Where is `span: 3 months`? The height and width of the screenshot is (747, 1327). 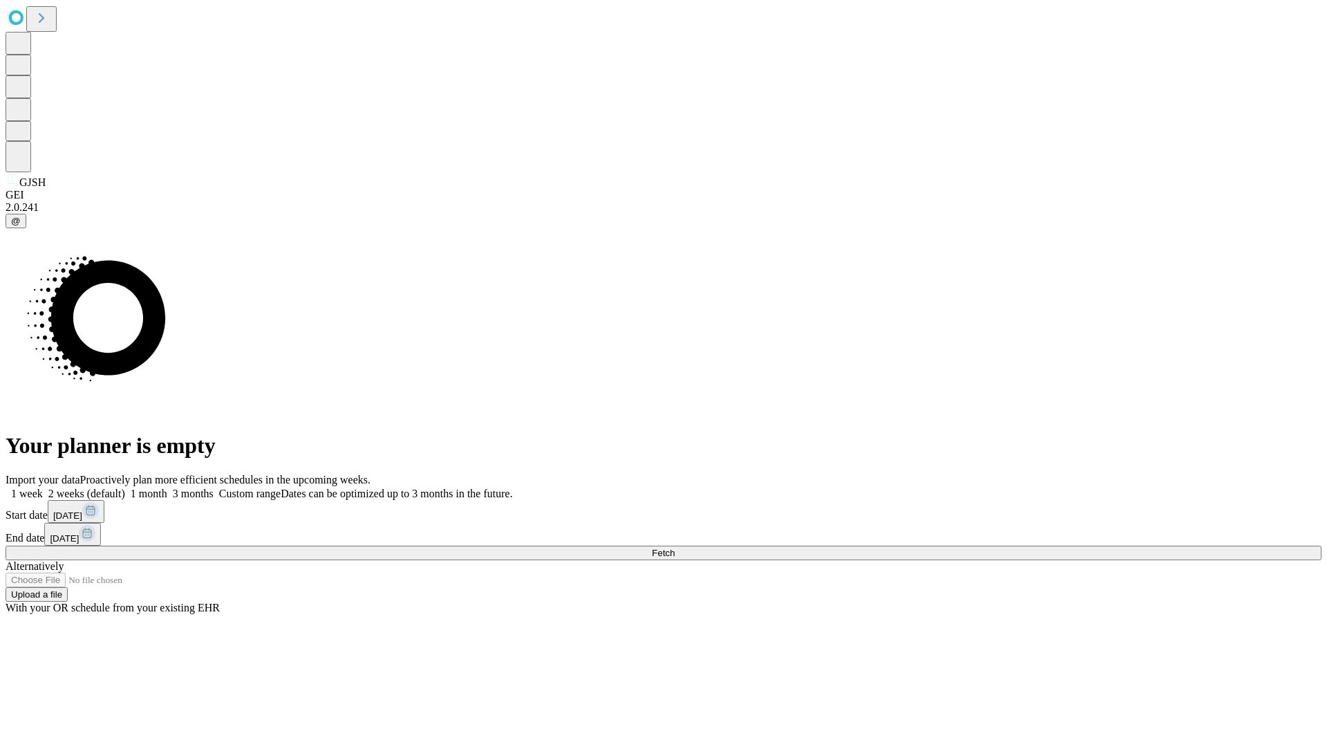 span: 3 months is located at coordinates (193, 493).